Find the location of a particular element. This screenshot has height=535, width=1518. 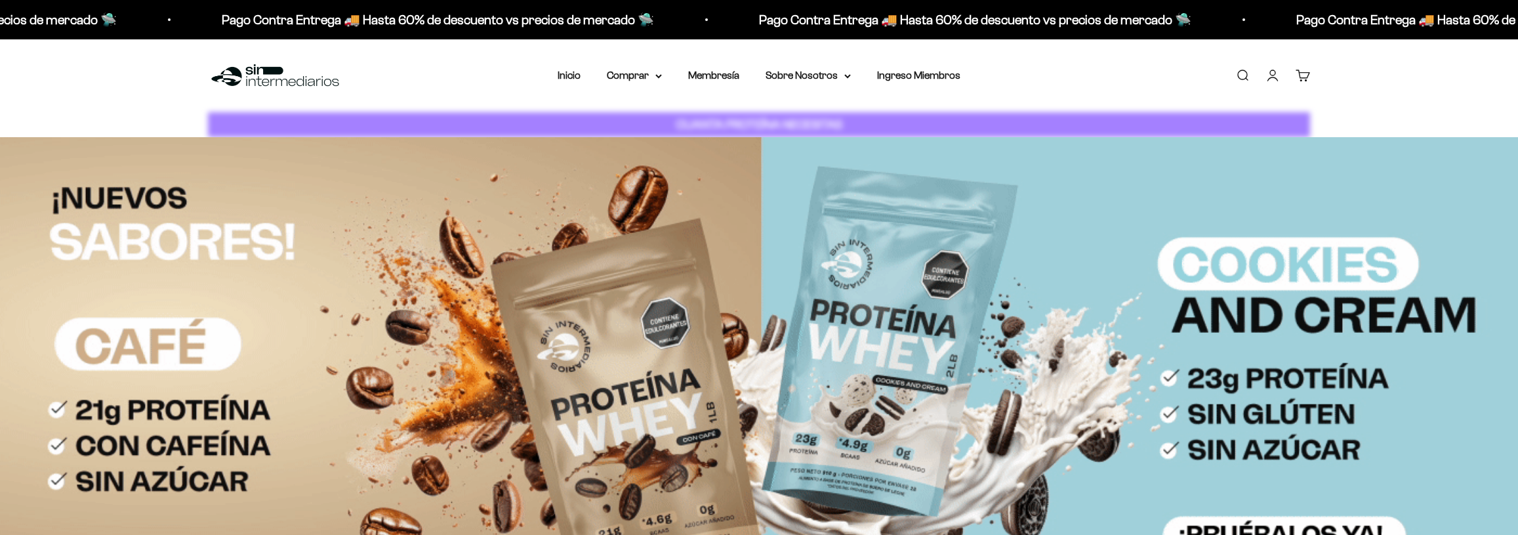

summary: Comprar is located at coordinates (634, 75).